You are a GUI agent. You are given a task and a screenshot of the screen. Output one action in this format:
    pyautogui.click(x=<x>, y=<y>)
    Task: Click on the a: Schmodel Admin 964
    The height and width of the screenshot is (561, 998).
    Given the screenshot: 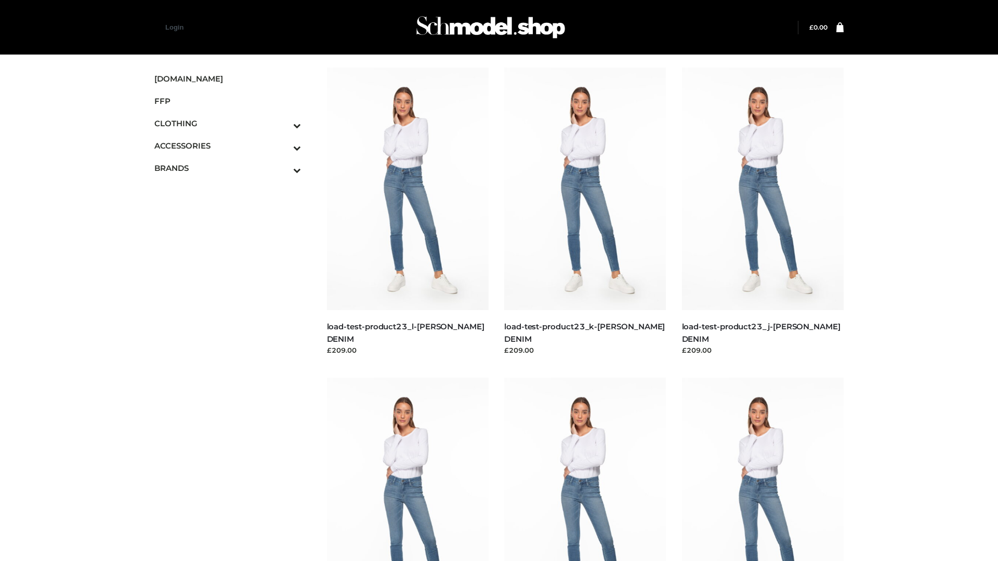 What is the action you would take?
    pyautogui.click(x=491, y=27)
    